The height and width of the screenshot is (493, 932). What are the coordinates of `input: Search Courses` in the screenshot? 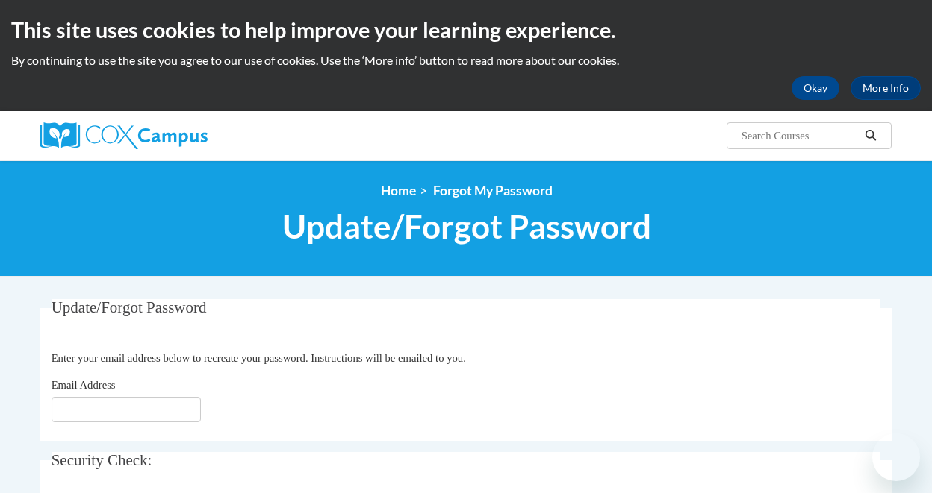 It's located at (799, 136).